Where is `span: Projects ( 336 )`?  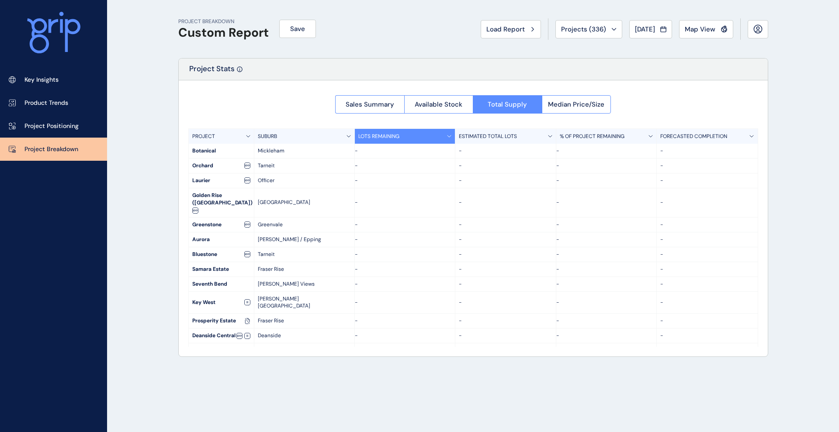
span: Projects ( 336 ) is located at coordinates (583, 29).